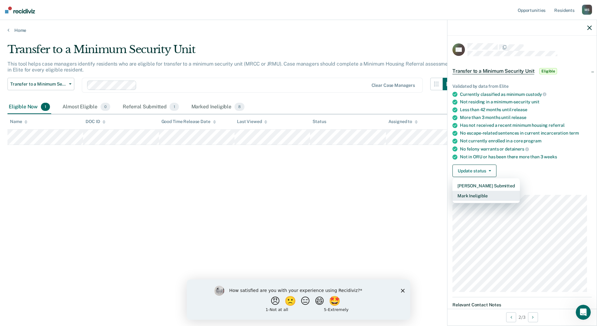 The width and height of the screenshot is (597, 326). I want to click on span: detainers, so click(517, 149).